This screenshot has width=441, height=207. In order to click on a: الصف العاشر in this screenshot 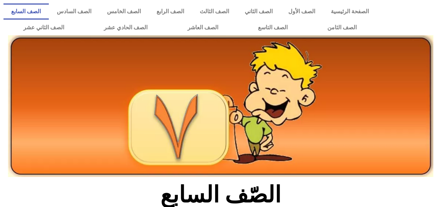, I will do `click(203, 28)`.